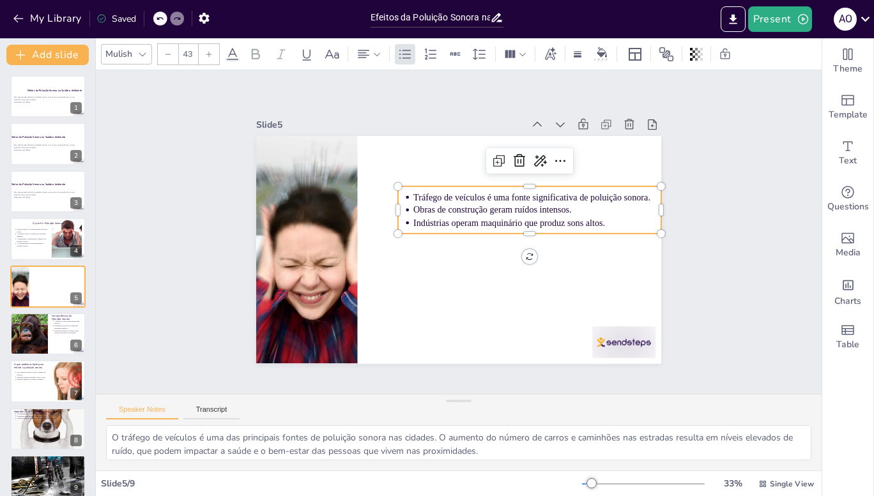  What do you see at coordinates (780, 19) in the screenshot?
I see `button: Present` at bounding box center [780, 19].